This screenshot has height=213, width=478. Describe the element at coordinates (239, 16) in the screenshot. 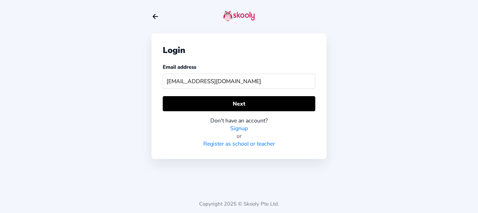

I see `img: skooly-logo.png` at that location.